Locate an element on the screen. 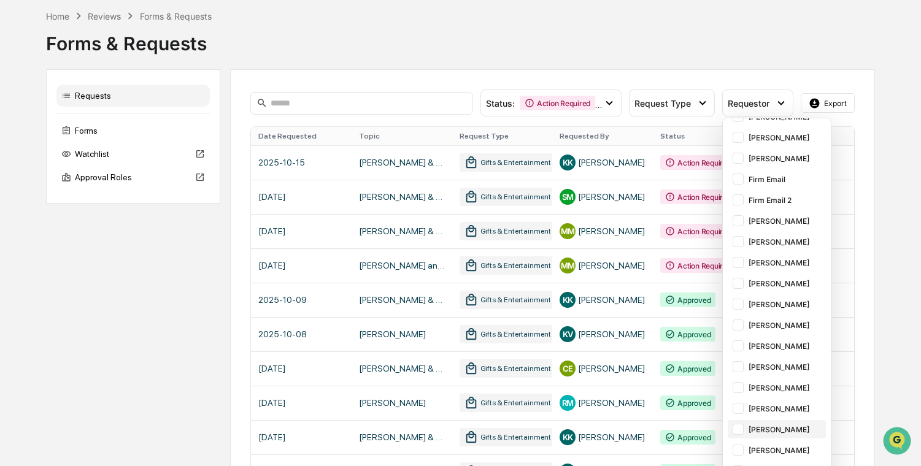  th: Requested By is located at coordinates (602, 136).